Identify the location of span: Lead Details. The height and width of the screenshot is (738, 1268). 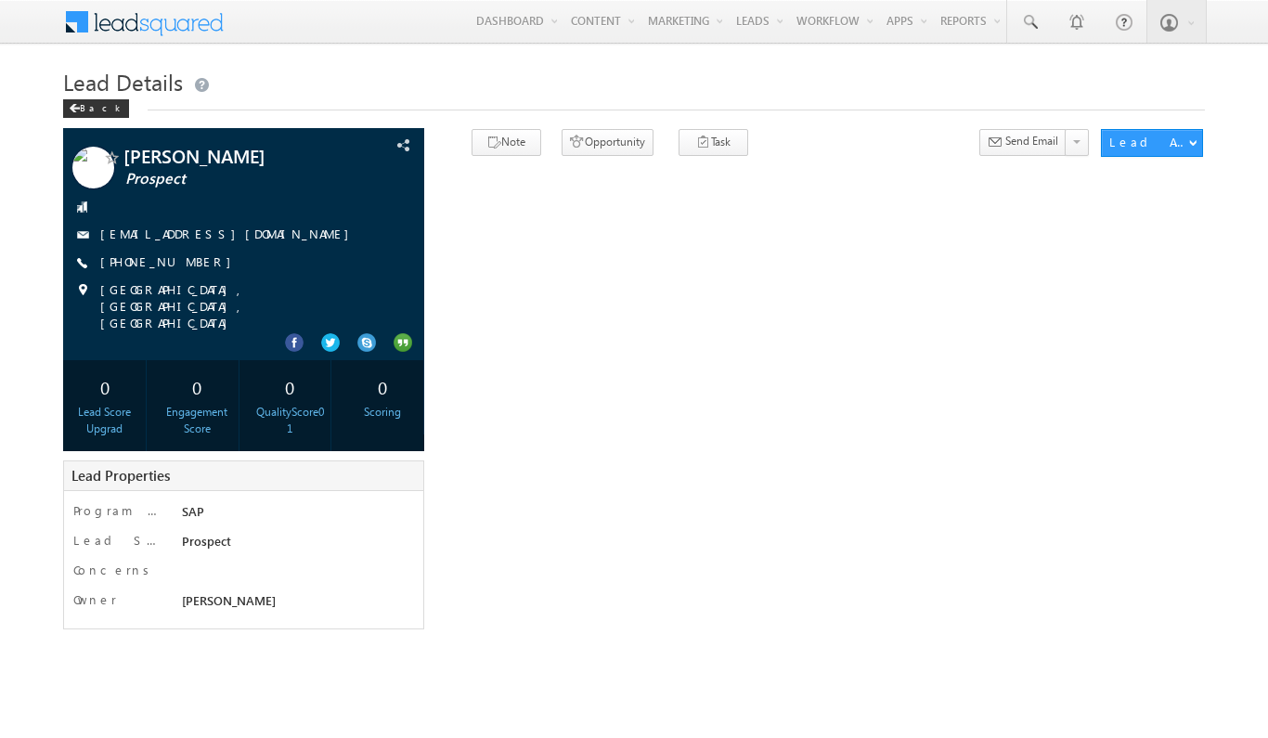
(123, 82).